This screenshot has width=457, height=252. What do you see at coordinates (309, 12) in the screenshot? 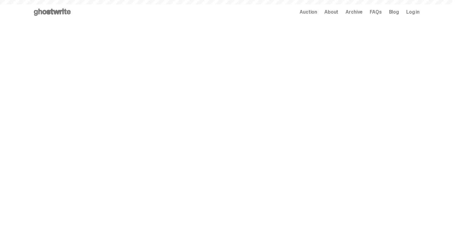
I see `a: Auction` at bounding box center [309, 12].